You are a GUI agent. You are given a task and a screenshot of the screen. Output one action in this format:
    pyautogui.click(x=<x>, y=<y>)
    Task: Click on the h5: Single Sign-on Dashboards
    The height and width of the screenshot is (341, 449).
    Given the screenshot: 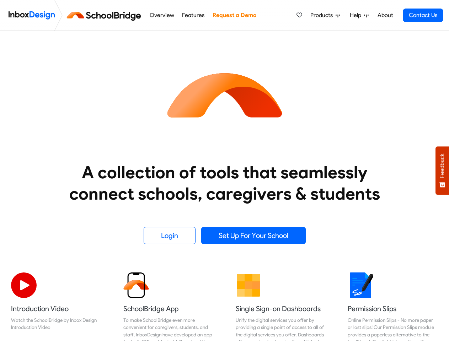 What is the action you would take?
    pyautogui.click(x=281, y=309)
    